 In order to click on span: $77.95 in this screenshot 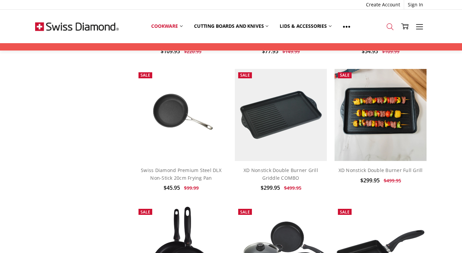, I will do `click(270, 51)`.